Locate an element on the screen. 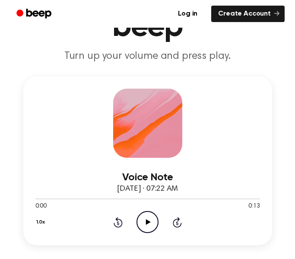 The height and width of the screenshot is (259, 295). a: Beep is located at coordinates (35, 14).